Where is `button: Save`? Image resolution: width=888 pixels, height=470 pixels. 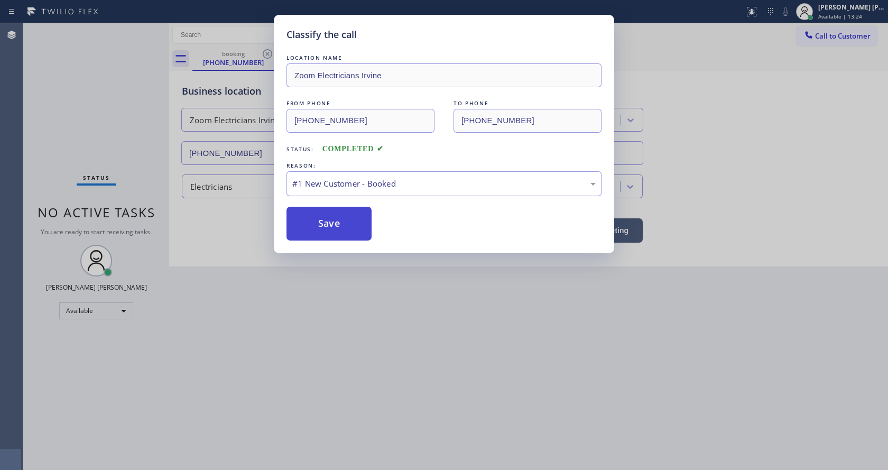
button: Save is located at coordinates (329, 223).